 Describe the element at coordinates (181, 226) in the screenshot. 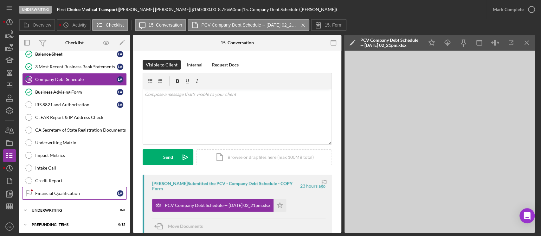

I see `button: Move Documents` at that location.